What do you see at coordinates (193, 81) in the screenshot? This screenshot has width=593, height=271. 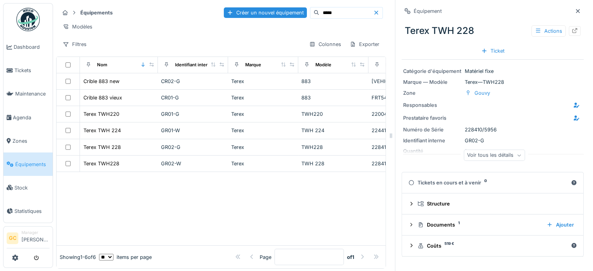 I see `div: CR02-G` at bounding box center [193, 81].